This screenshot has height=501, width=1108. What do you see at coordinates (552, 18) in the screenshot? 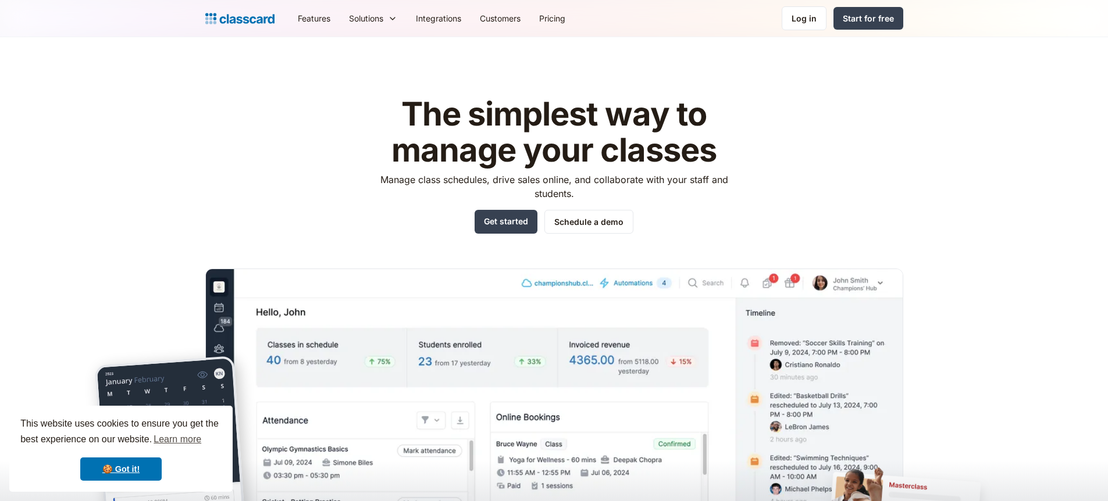
I see `a: Pricing` at bounding box center [552, 18].